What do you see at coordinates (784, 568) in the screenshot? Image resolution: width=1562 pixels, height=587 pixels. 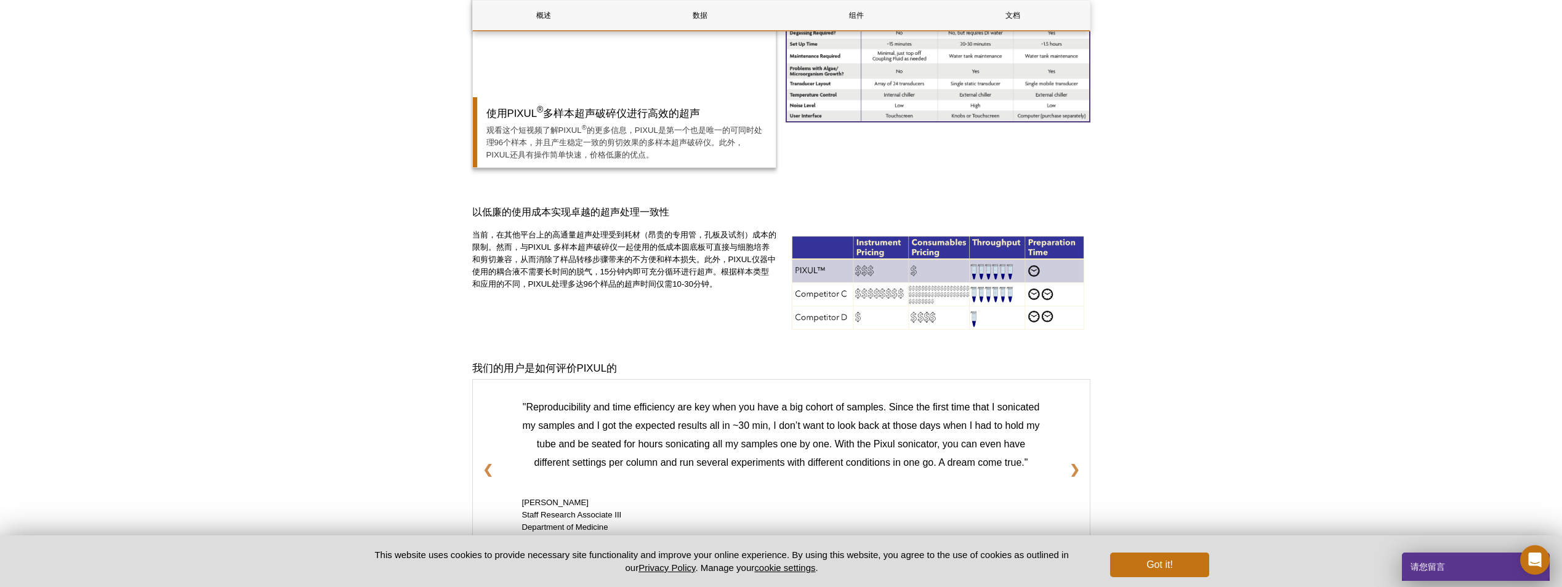 I see `button: cookie settings` at bounding box center [784, 568].